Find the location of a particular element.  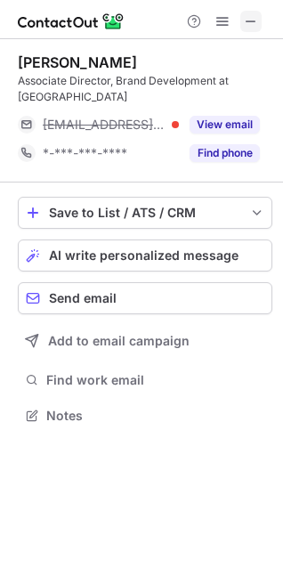

button: Notes is located at coordinates (145, 416).